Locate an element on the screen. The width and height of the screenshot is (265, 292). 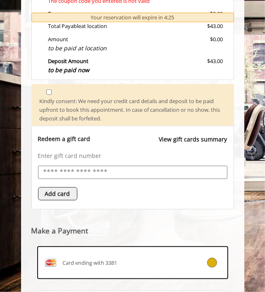
div: Your reservation will expire in 4:25 is located at coordinates (132, 17).